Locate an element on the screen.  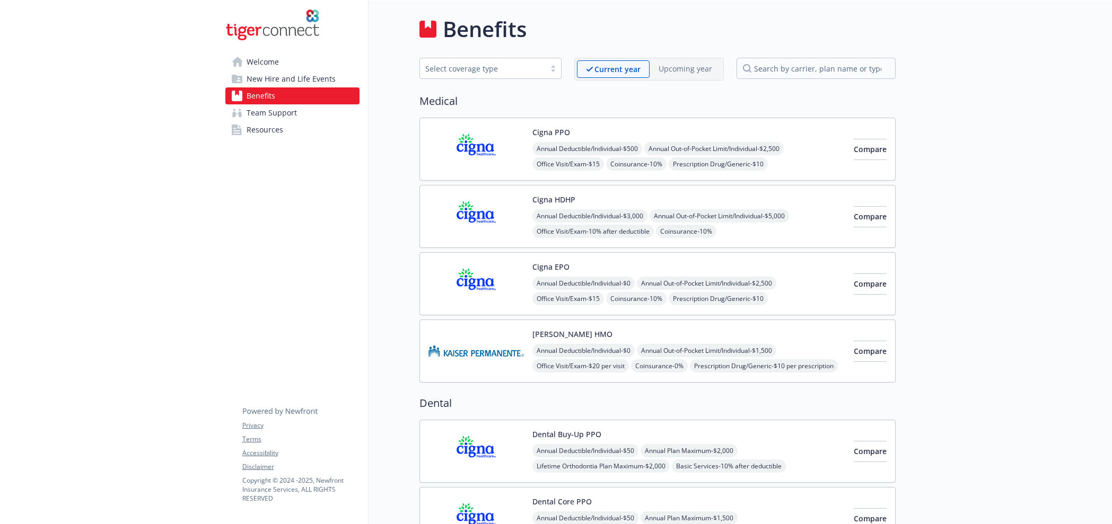
a: Welcome is located at coordinates (292, 62).